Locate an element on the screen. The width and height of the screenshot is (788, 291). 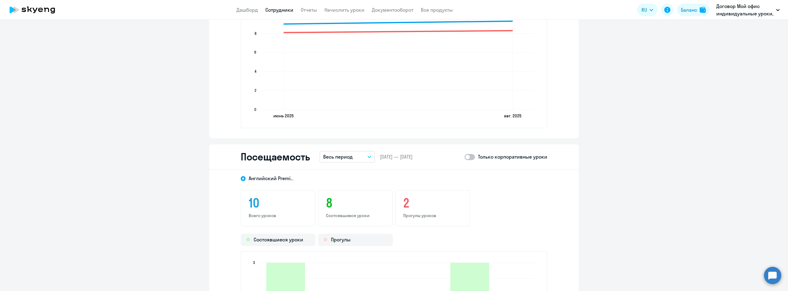
span: Английский Premium is located at coordinates (272, 178).